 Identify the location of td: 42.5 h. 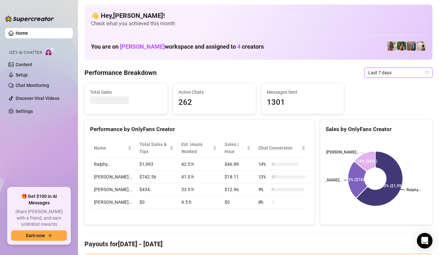
(199, 164).